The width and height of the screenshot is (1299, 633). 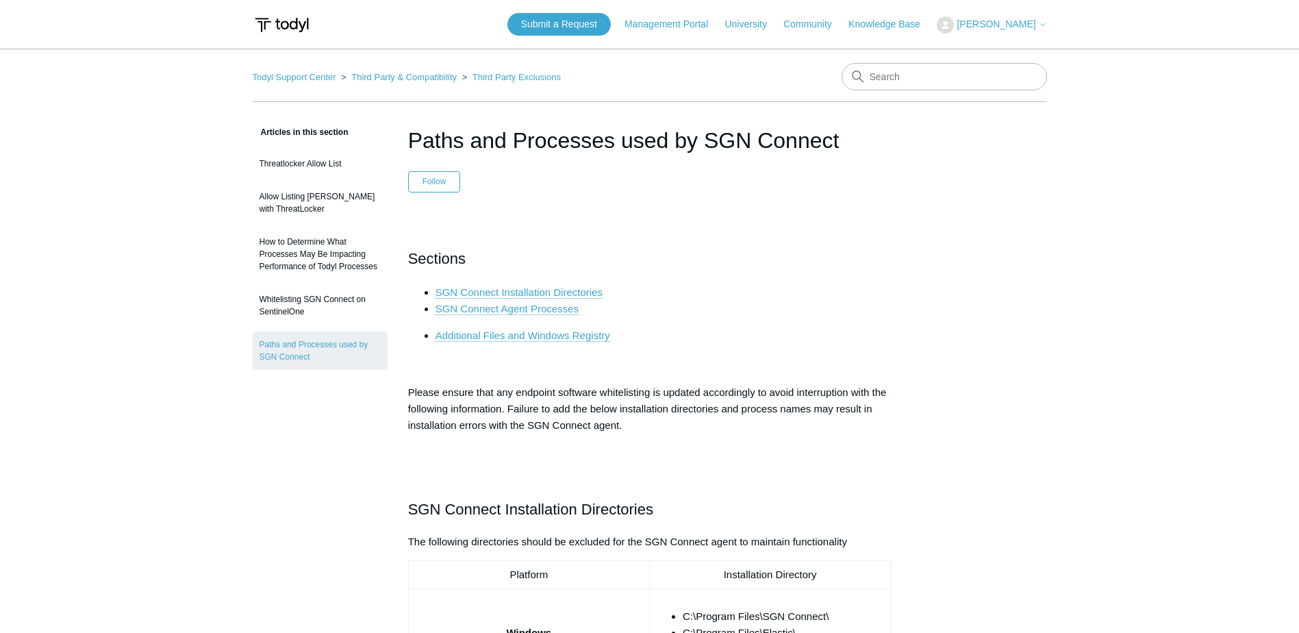 What do you see at coordinates (294, 77) in the screenshot?
I see `a: Todyl Support Center` at bounding box center [294, 77].